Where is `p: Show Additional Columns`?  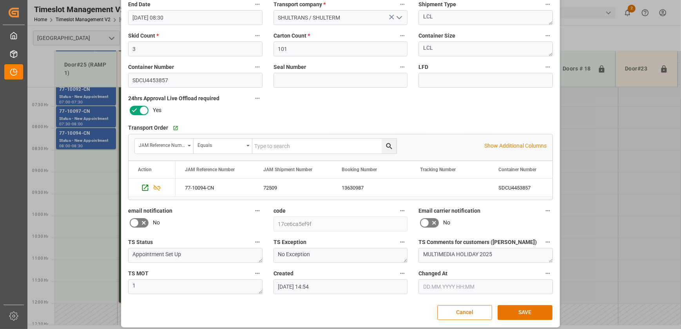 p: Show Additional Columns is located at coordinates (515, 146).